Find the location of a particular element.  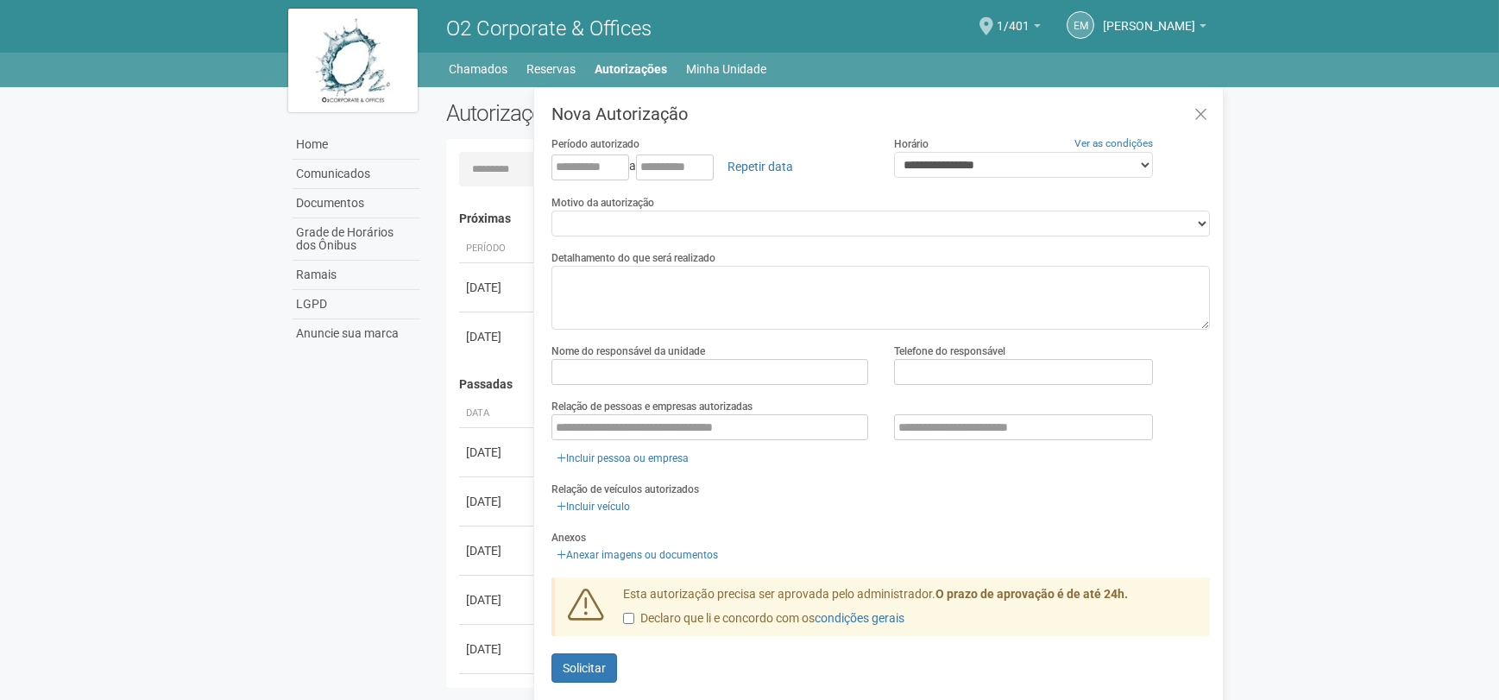

label: Relação de pessoas e empresas autorizadas is located at coordinates (652, 407).